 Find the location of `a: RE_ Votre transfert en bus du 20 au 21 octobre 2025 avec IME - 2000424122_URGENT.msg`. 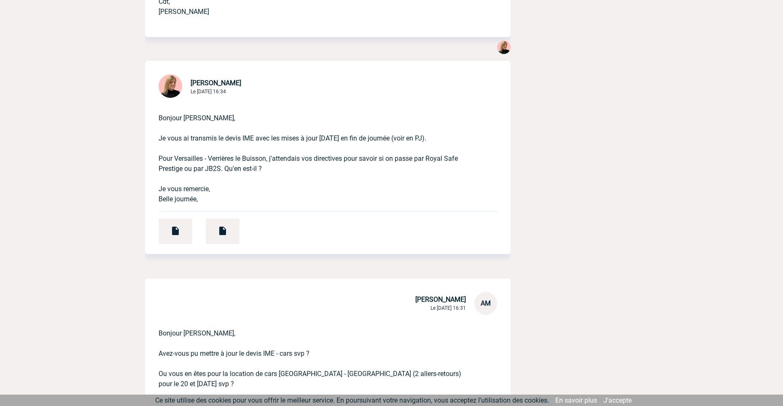

a: RE_ Votre transfert en bus du 20 au 21 octobre 2025 avec IME - 2000424122_URGENT.msg is located at coordinates (169, 227).